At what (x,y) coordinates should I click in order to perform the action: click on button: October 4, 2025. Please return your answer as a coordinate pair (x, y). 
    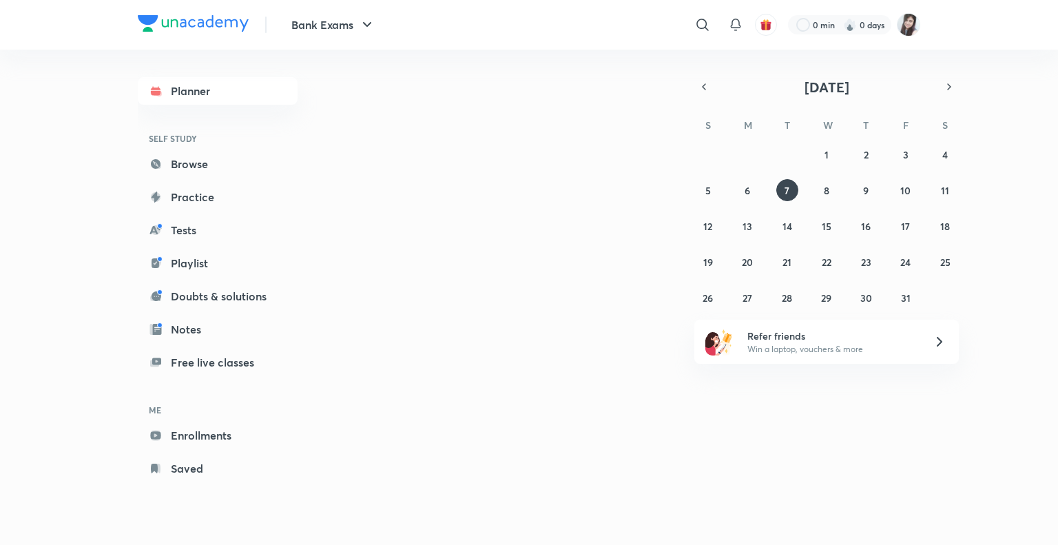
    Looking at the image, I should click on (945, 154).